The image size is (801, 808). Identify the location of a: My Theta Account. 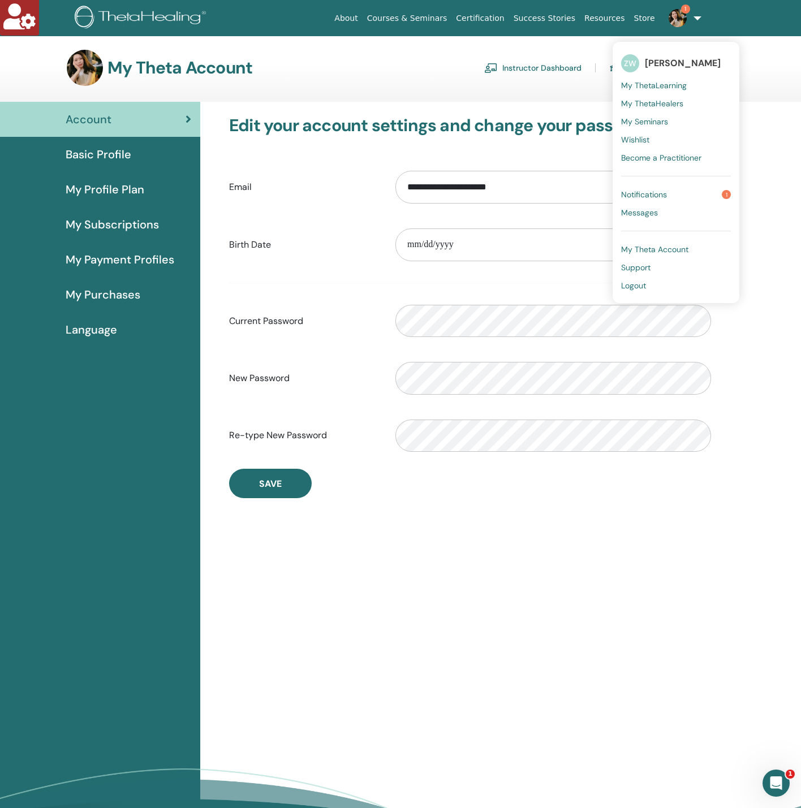
(676, 249).